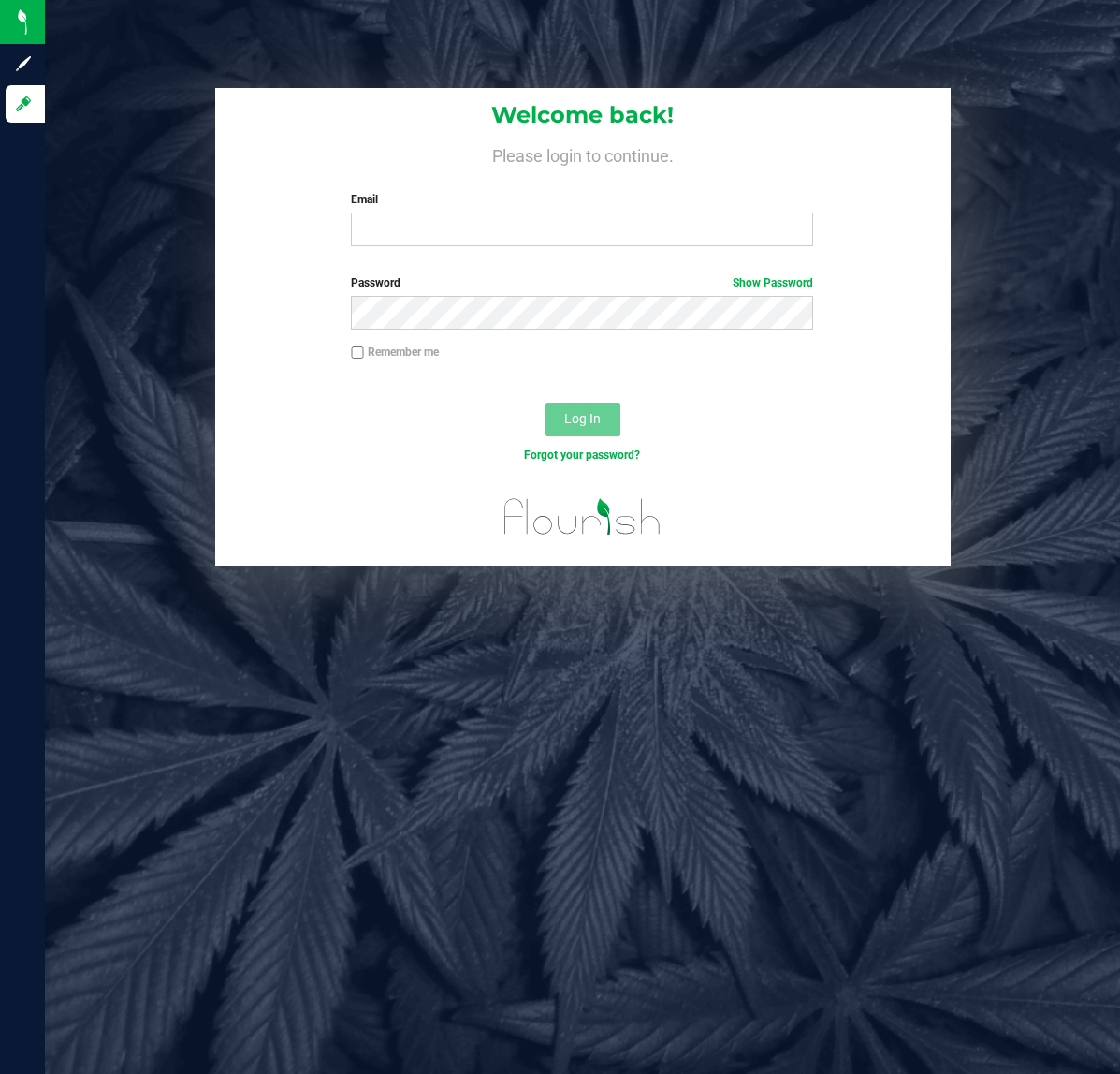 Image resolution: width=1120 pixels, height=1074 pixels. Describe the element at coordinates (774, 283) in the screenshot. I see `a: Show Password` at that location.